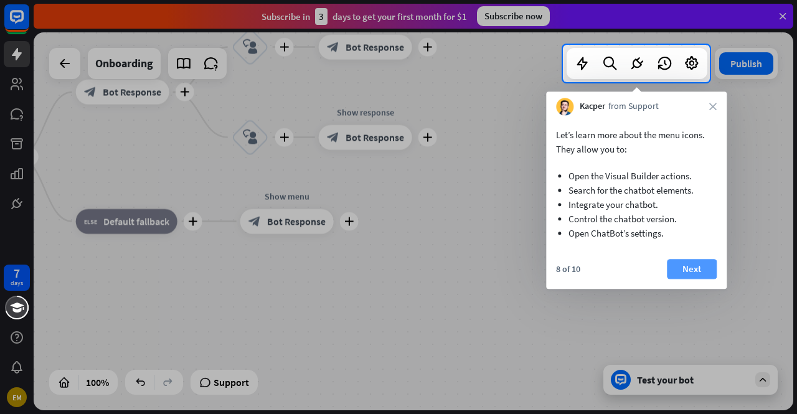 The height and width of the screenshot is (414, 797). Describe the element at coordinates (637, 219) in the screenshot. I see `li: Control the chatbot version.` at that location.